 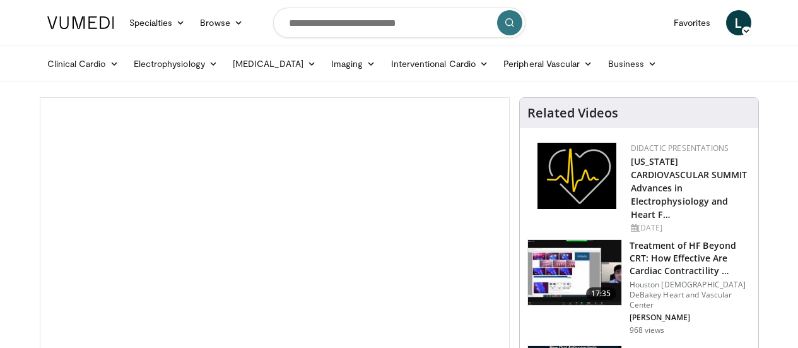 I want to click on span: 17:35, so click(x=601, y=293).